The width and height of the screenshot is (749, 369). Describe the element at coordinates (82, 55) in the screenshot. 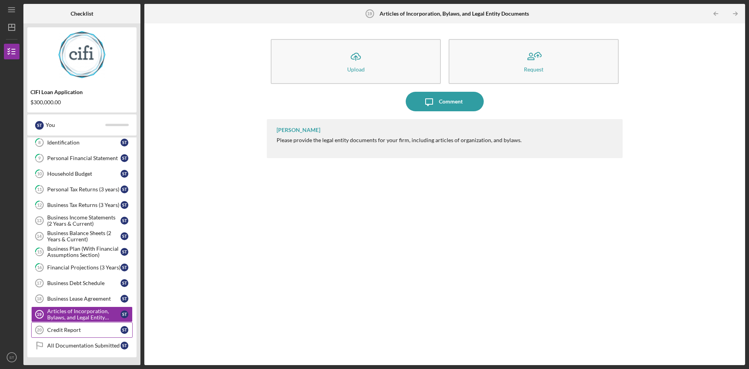

I see `img: Product logo` at that location.